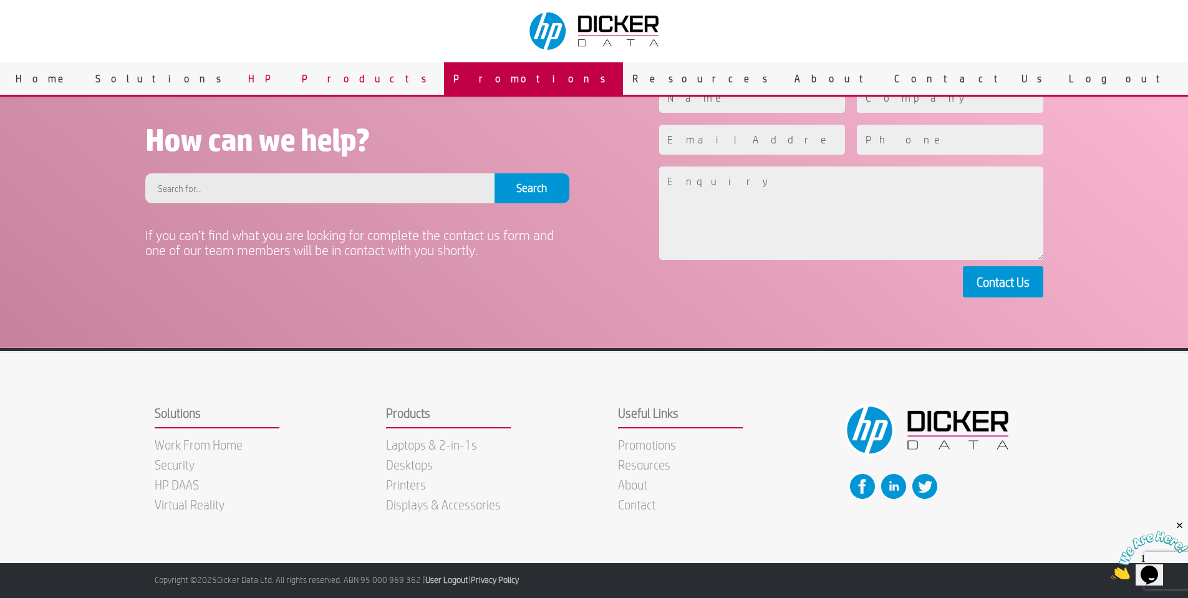 Image resolution: width=1188 pixels, height=598 pixels. Describe the element at coordinates (495, 580) in the screenshot. I see `a: Privacy Policy` at that location.